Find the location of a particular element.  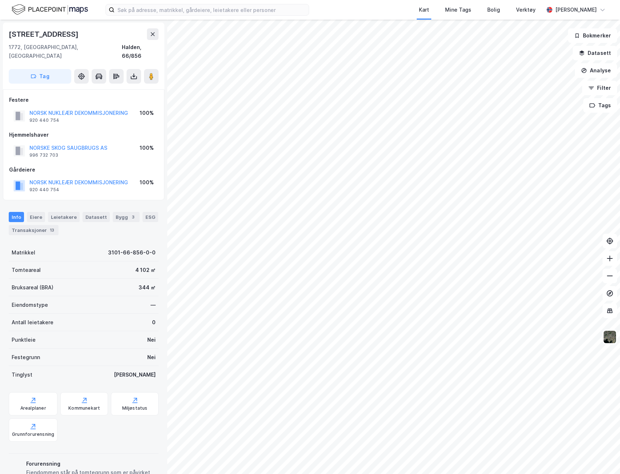

div: Bruksareal (BRA) is located at coordinates (32, 287).